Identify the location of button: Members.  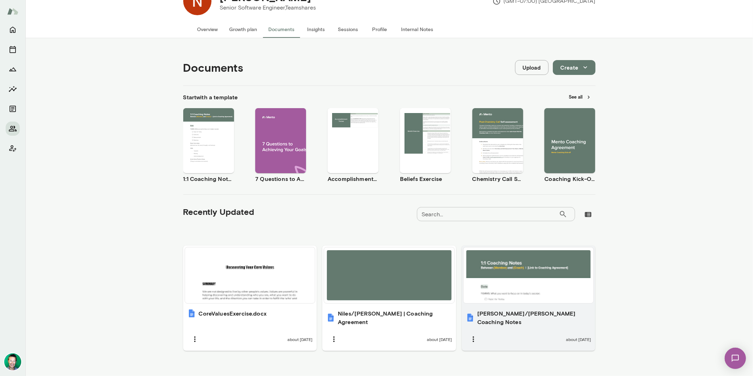
(13, 128).